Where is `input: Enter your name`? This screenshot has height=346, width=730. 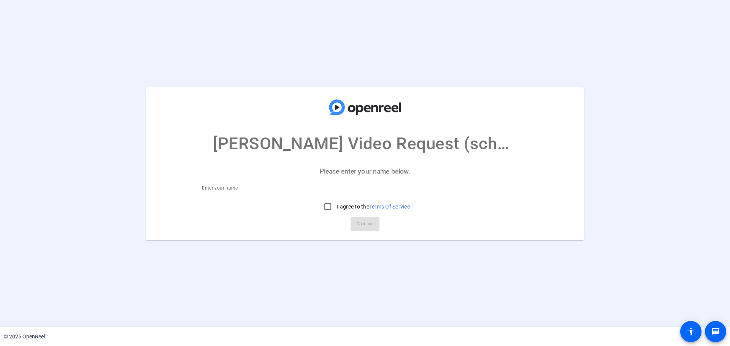 input: Enter your name is located at coordinates (365, 188).